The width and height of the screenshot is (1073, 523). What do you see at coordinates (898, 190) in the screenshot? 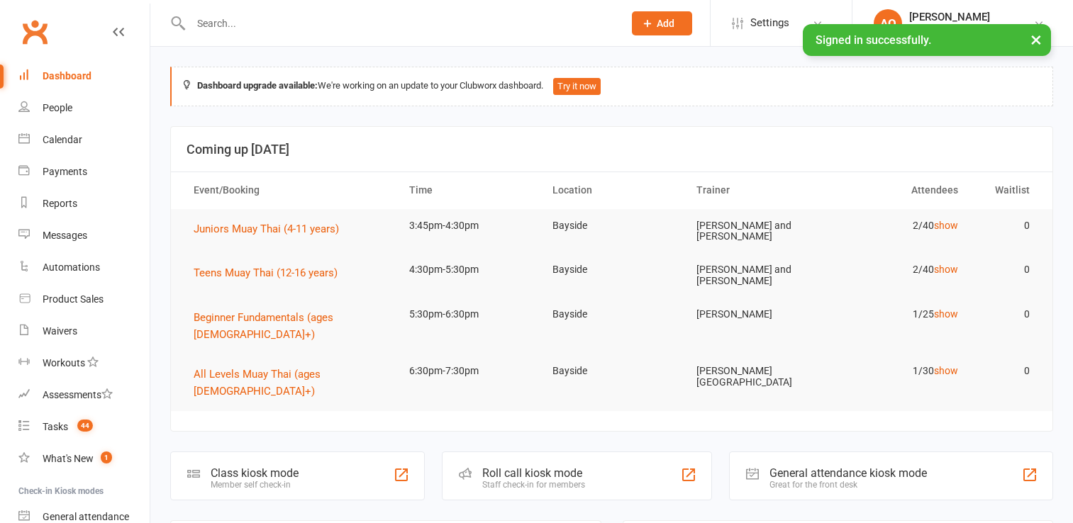
I see `th: Attendees` at bounding box center [898, 190].